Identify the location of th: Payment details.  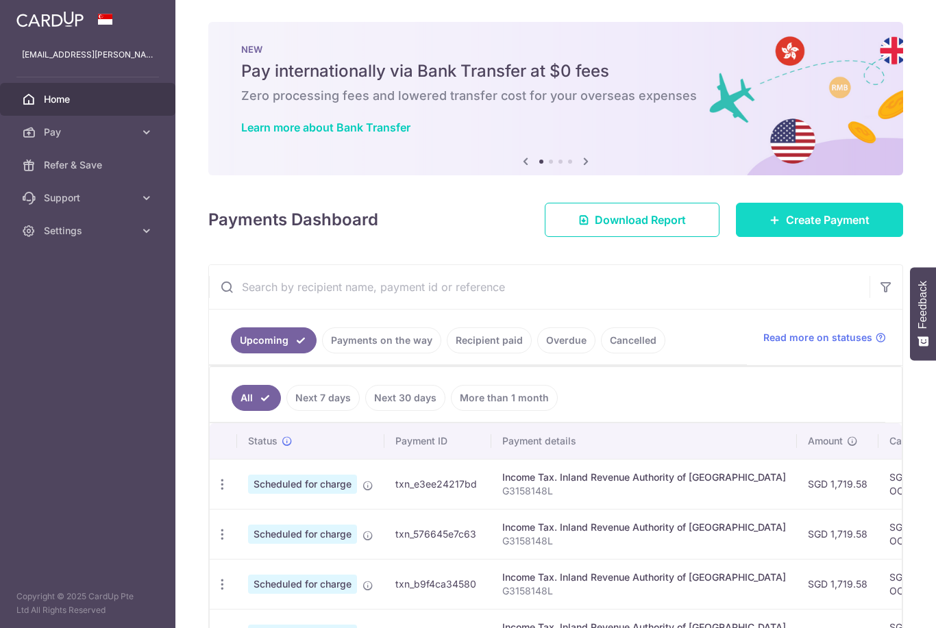
(644, 441).